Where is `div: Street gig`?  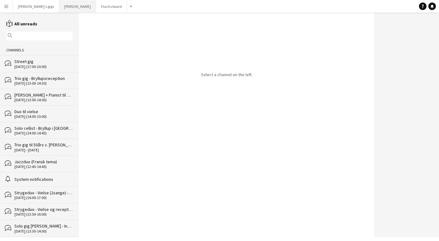
div: Street gig is located at coordinates (44, 61).